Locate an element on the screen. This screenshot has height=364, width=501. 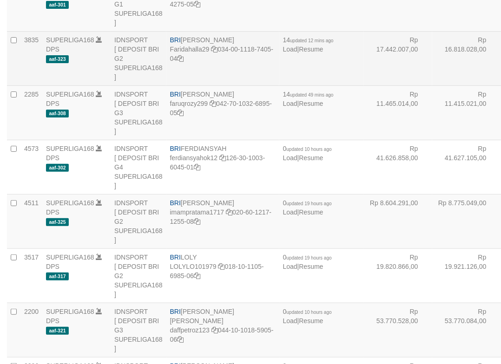
td: Rp 53.770.528,00 is located at coordinates (398, 330).